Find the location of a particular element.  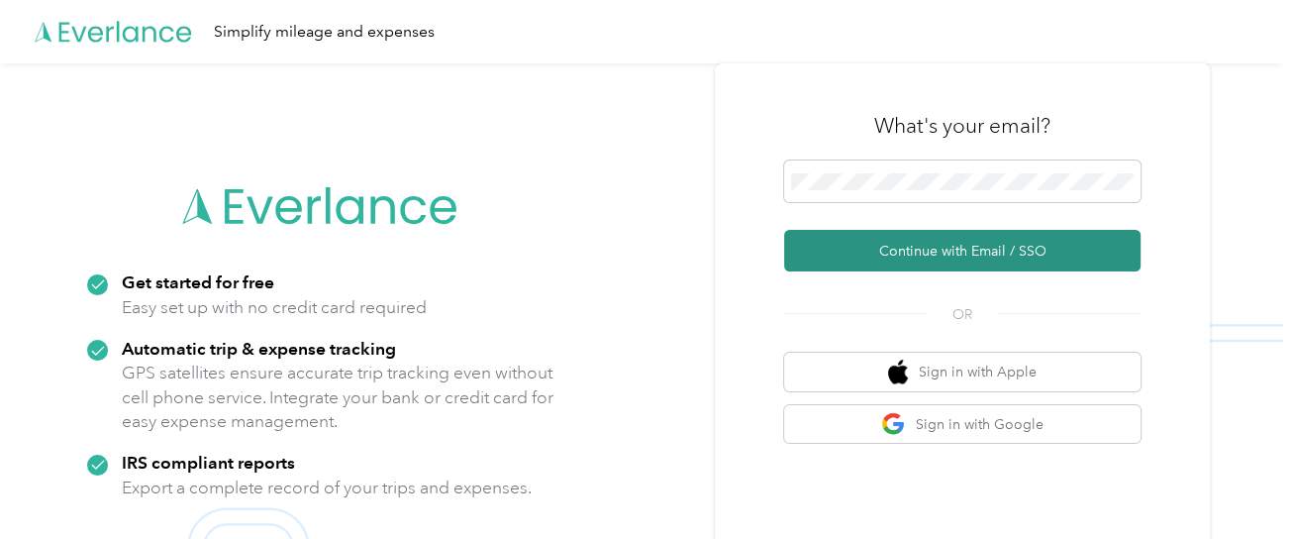

p: Export a complete record of your trips and expenses. is located at coordinates (327, 487).